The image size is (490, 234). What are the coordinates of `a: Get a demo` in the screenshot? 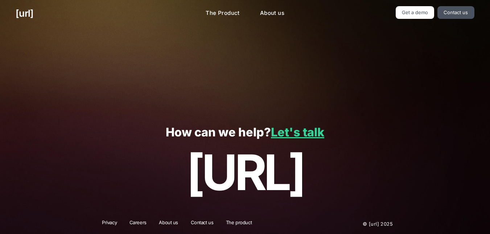 It's located at (415, 12).